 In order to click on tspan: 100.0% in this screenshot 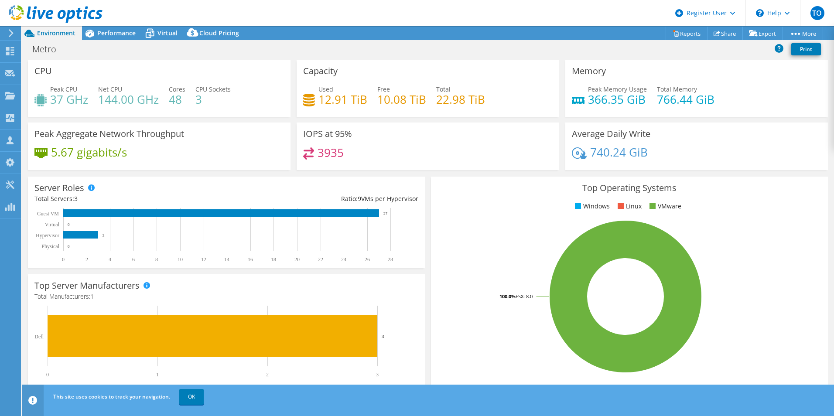, I will do `click(507, 296)`.